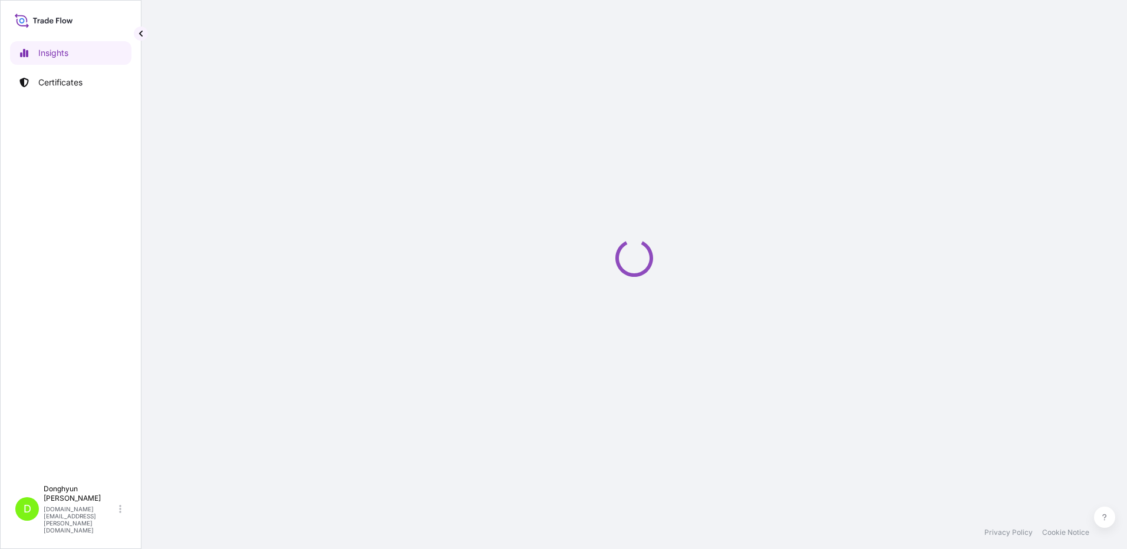 The width and height of the screenshot is (1127, 549). What do you see at coordinates (71, 83) in the screenshot?
I see `a: Certificates` at bounding box center [71, 83].